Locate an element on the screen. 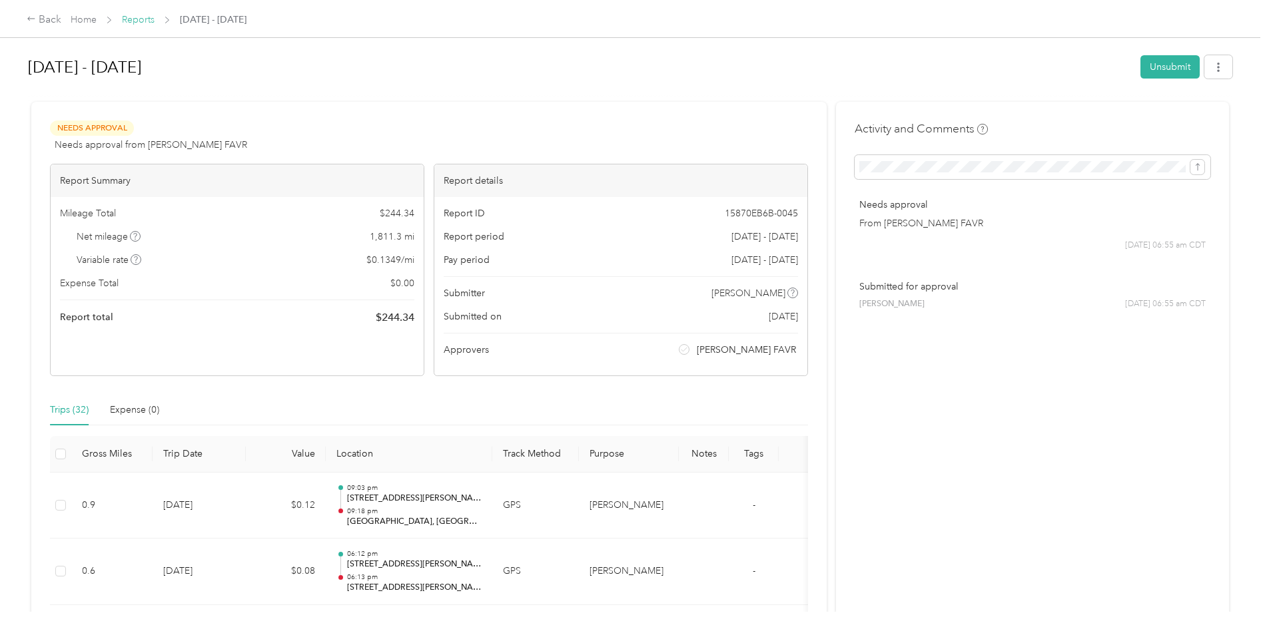 This screenshot has height=635, width=1267. th: Purpose is located at coordinates (629, 454).